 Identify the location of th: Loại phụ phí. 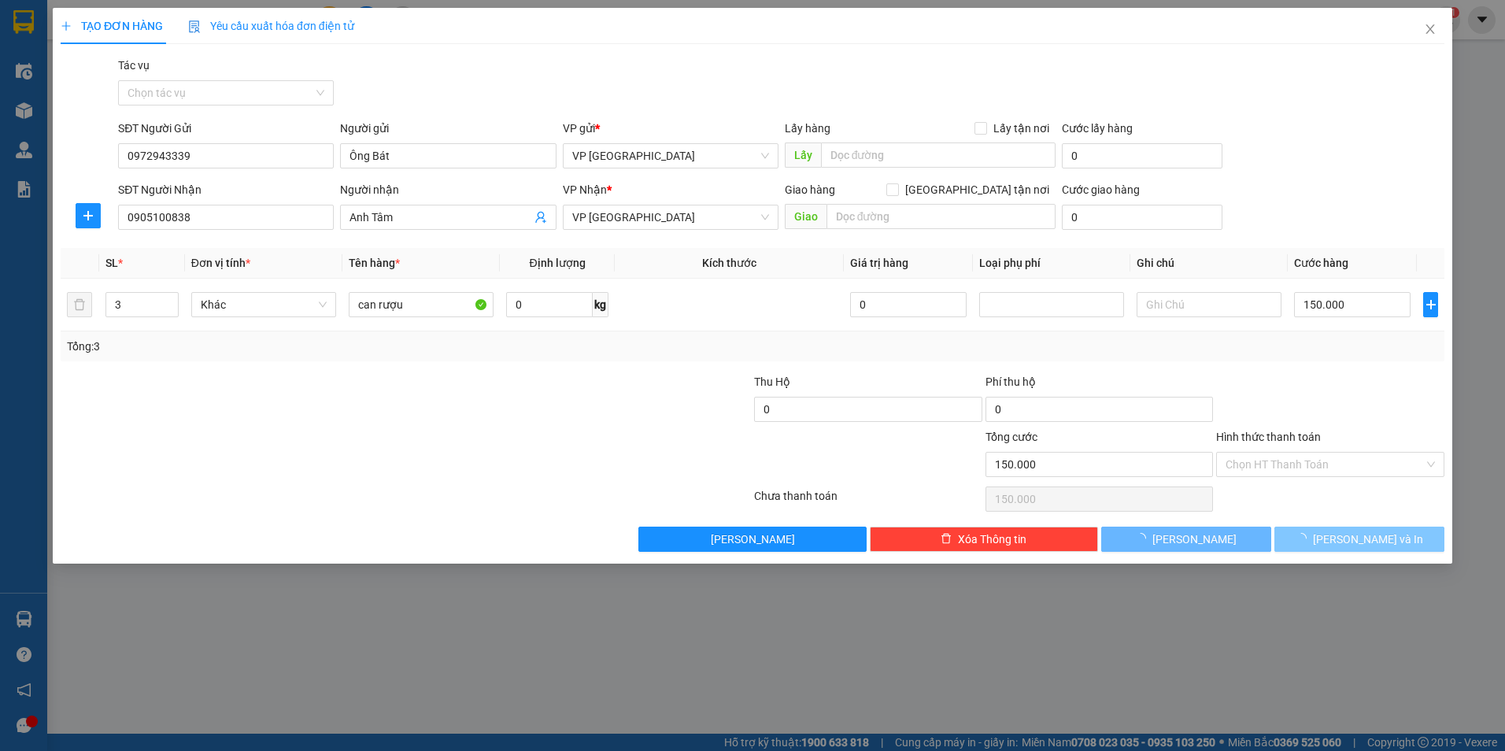
(1052, 263).